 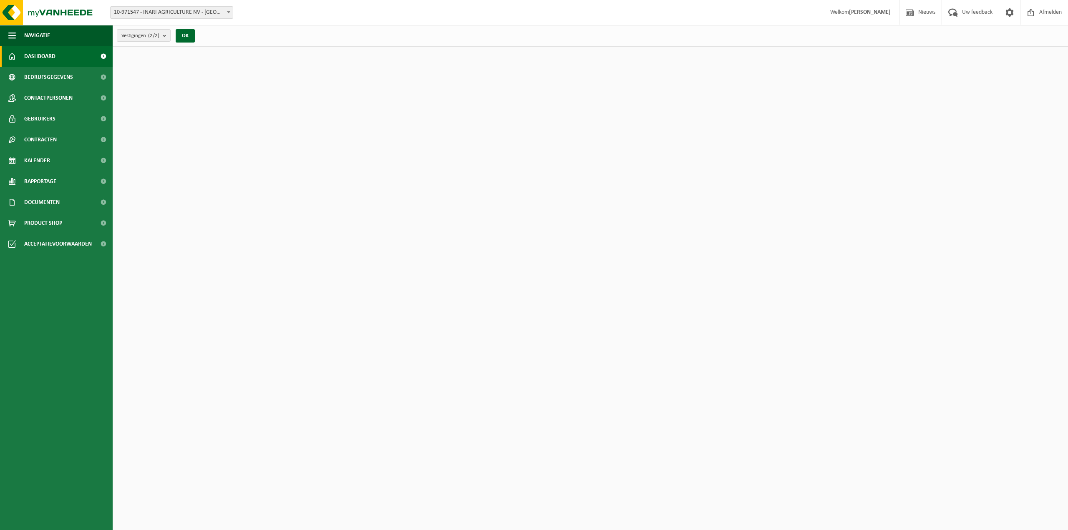 What do you see at coordinates (48, 98) in the screenshot?
I see `span: Contactpersonen` at bounding box center [48, 98].